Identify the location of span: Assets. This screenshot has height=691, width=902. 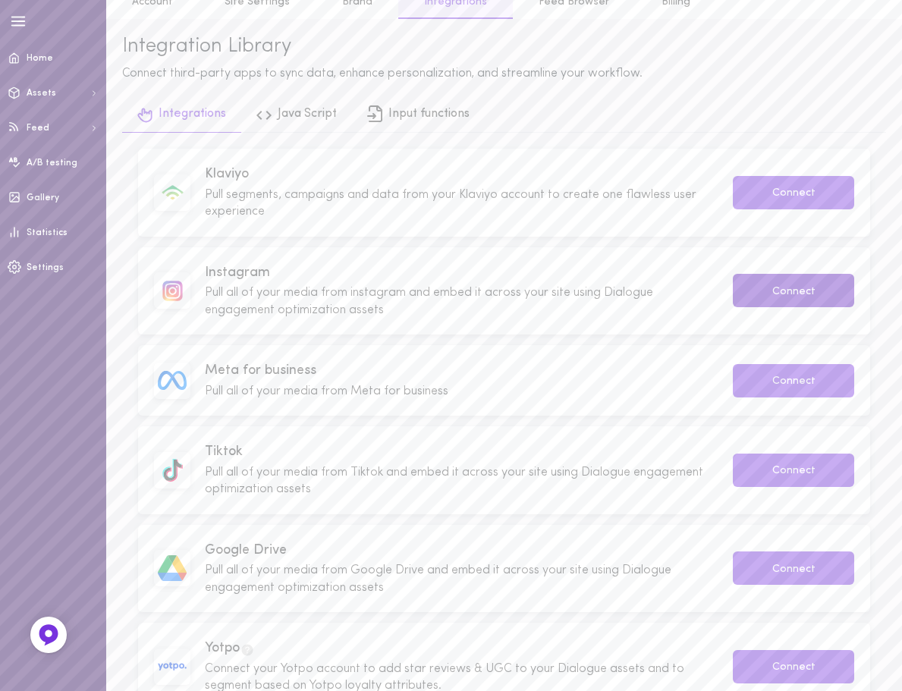
(41, 93).